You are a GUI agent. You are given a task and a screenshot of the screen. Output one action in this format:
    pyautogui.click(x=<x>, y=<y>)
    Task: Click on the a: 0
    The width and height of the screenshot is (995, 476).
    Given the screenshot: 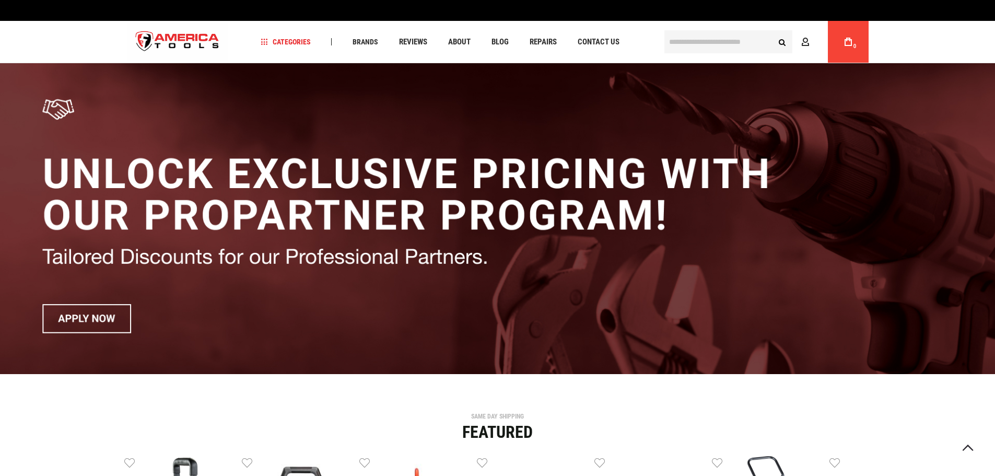 What is the action you would take?
    pyautogui.click(x=848, y=42)
    